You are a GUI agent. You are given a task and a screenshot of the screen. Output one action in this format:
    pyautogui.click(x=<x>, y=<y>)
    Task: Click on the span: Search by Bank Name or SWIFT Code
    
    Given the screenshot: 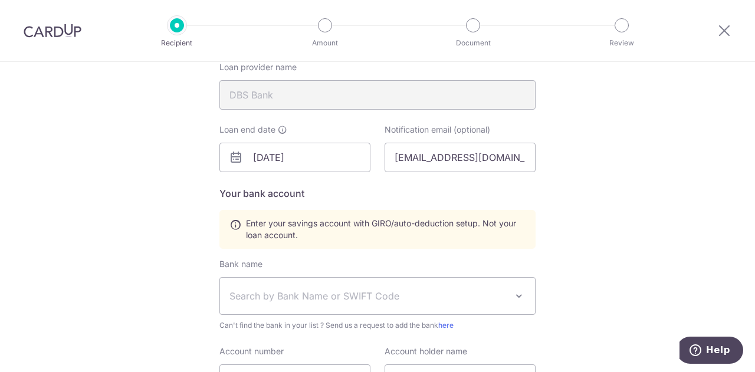 What is the action you would take?
    pyautogui.click(x=368, y=296)
    